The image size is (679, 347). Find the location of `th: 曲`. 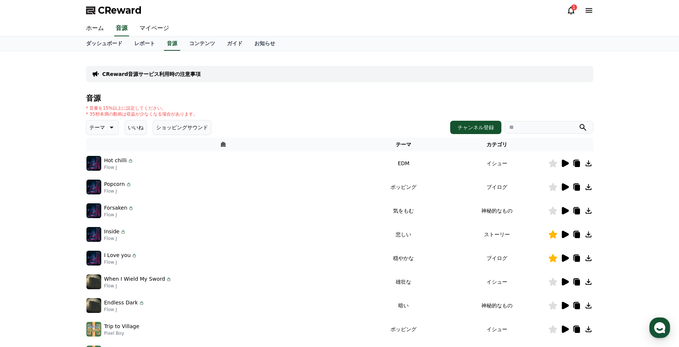

th: 曲 is located at coordinates (224, 145).